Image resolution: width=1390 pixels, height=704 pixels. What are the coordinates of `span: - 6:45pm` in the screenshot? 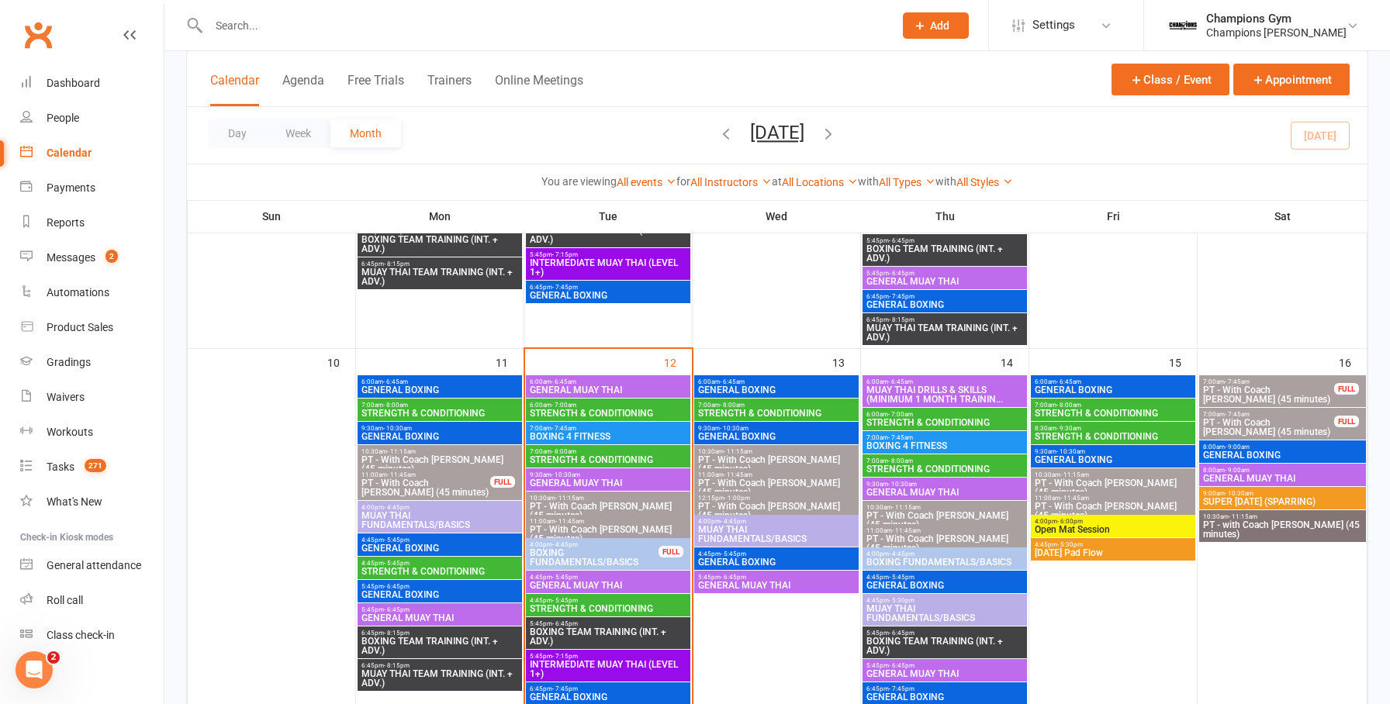 It's located at (396, 610).